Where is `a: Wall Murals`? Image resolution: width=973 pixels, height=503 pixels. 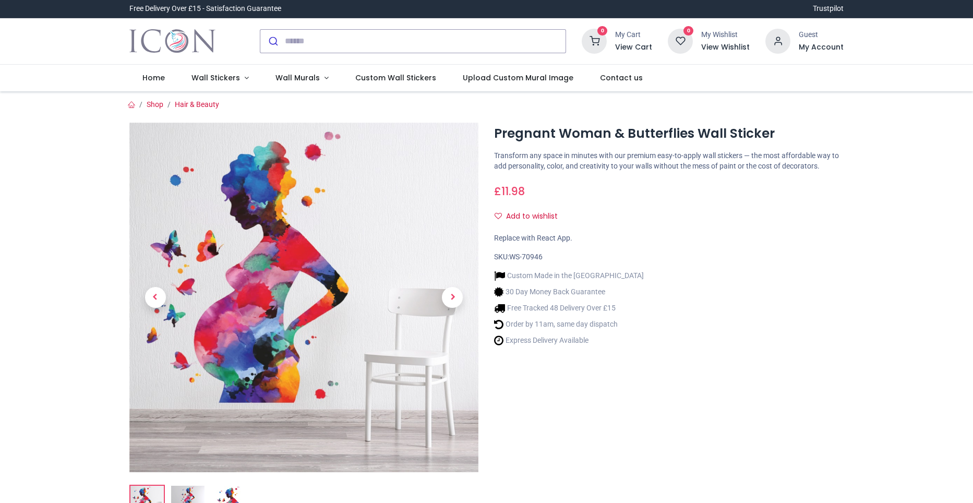 a: Wall Murals is located at coordinates (302, 78).